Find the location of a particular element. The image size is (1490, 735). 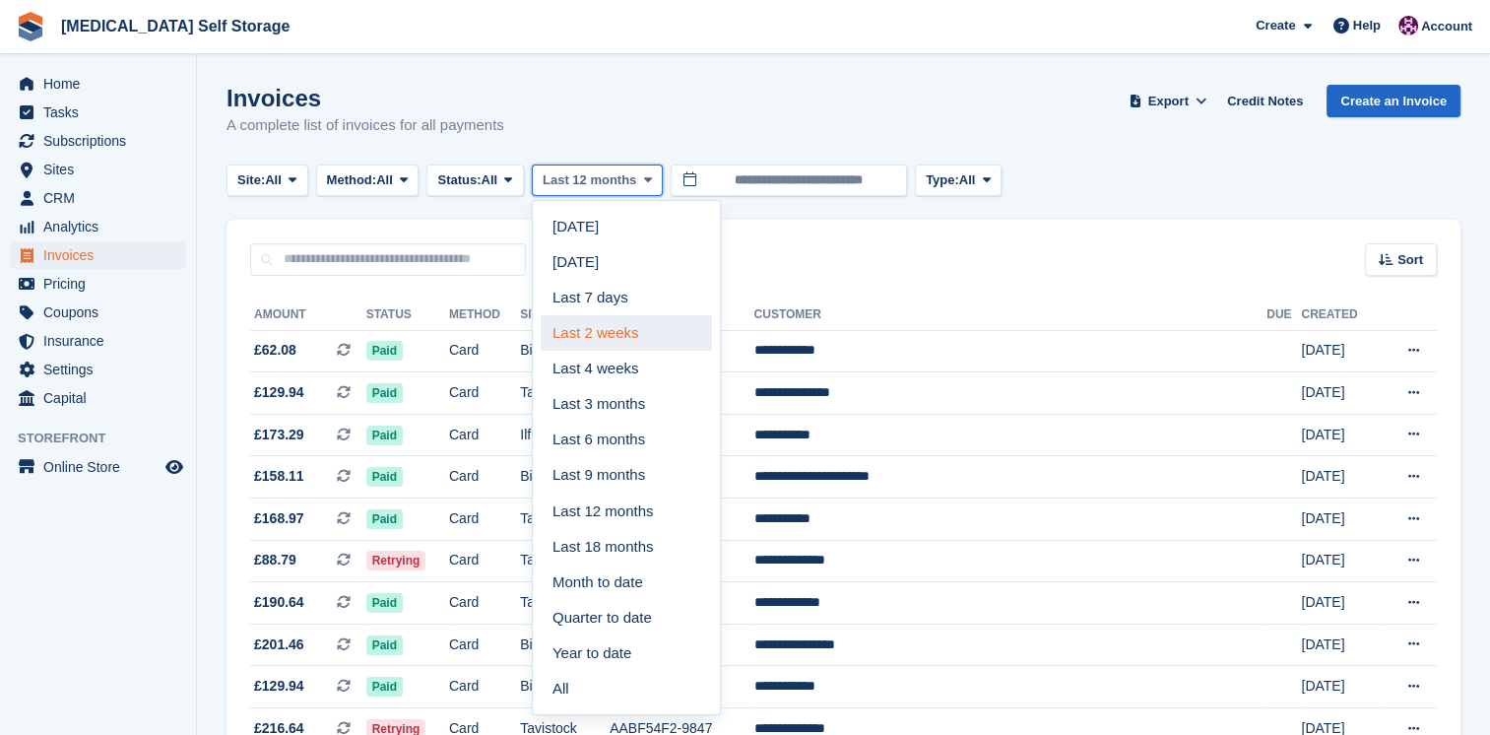

a: Last 3 months is located at coordinates (626, 404).